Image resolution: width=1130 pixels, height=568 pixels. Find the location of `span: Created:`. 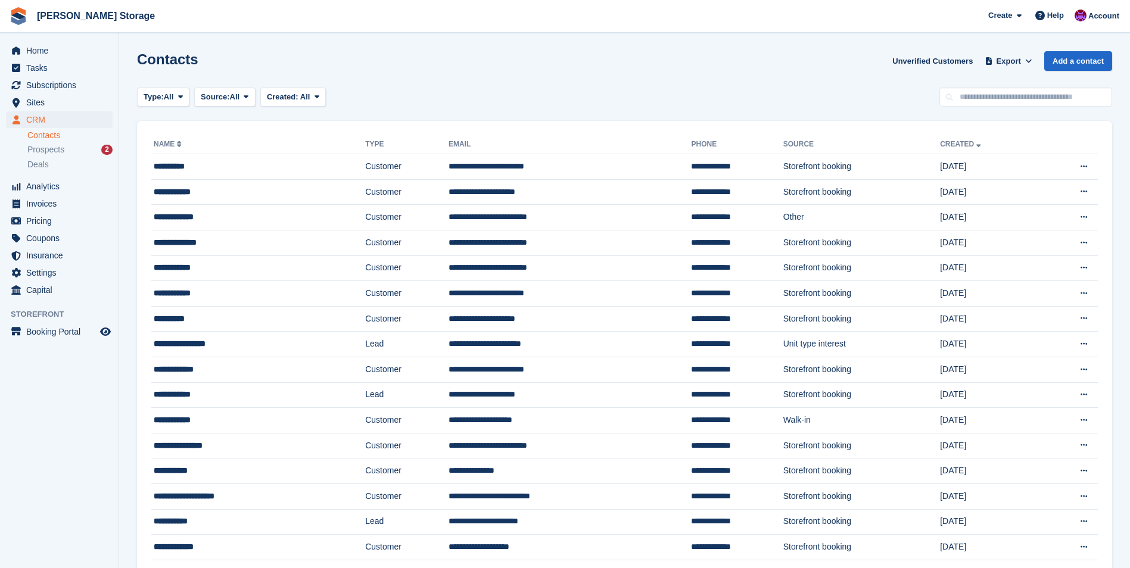

span: Created: is located at coordinates (282, 97).